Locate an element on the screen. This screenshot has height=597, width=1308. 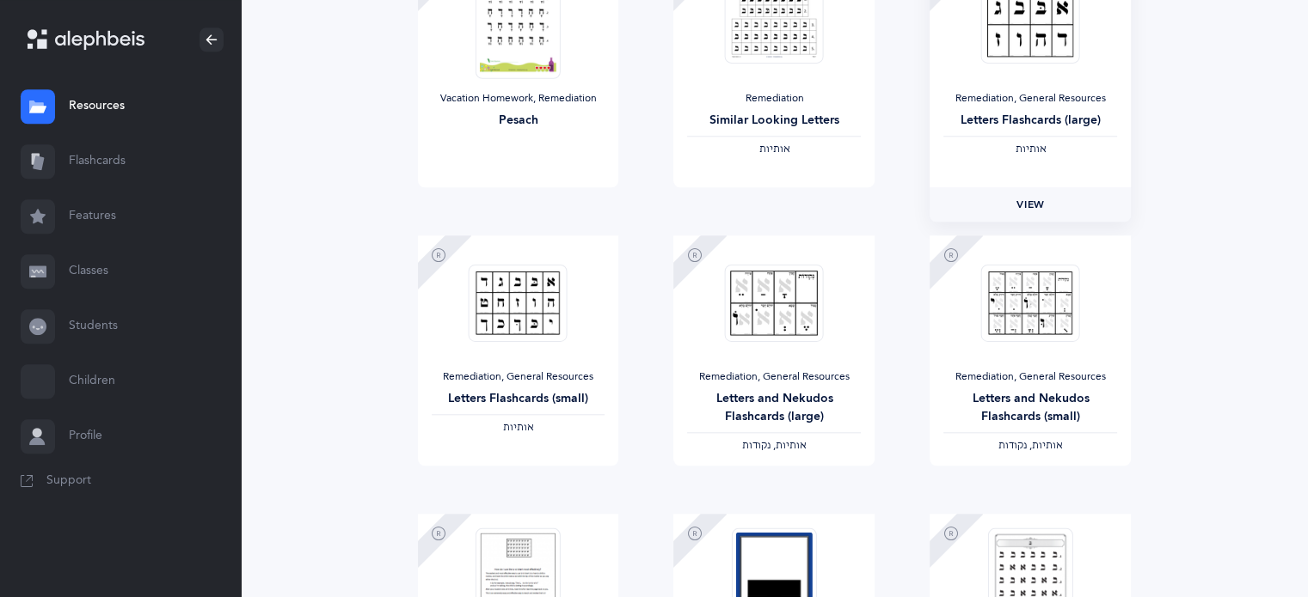
div: Vacation Homework, Remediation is located at coordinates (518, 99).